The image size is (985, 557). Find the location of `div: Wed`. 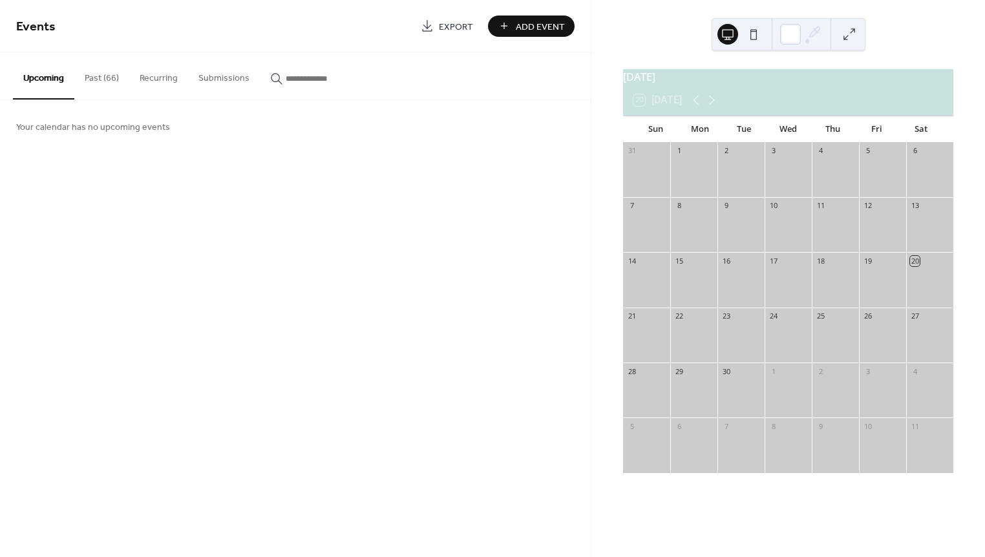

div: Wed is located at coordinates (788, 129).